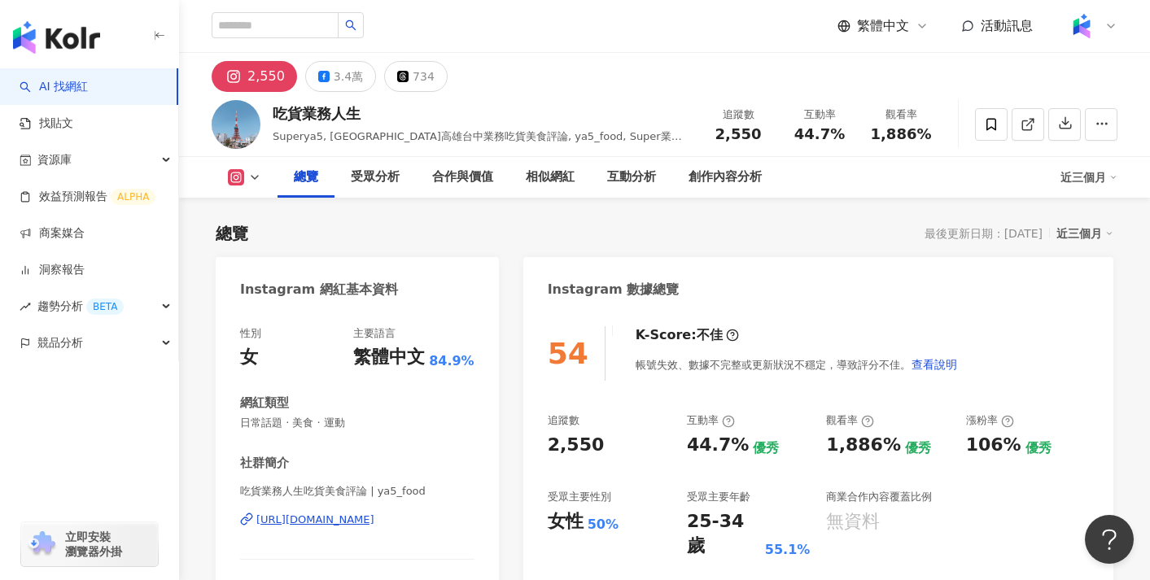  I want to click on div: 網紅類型, so click(265, 403).